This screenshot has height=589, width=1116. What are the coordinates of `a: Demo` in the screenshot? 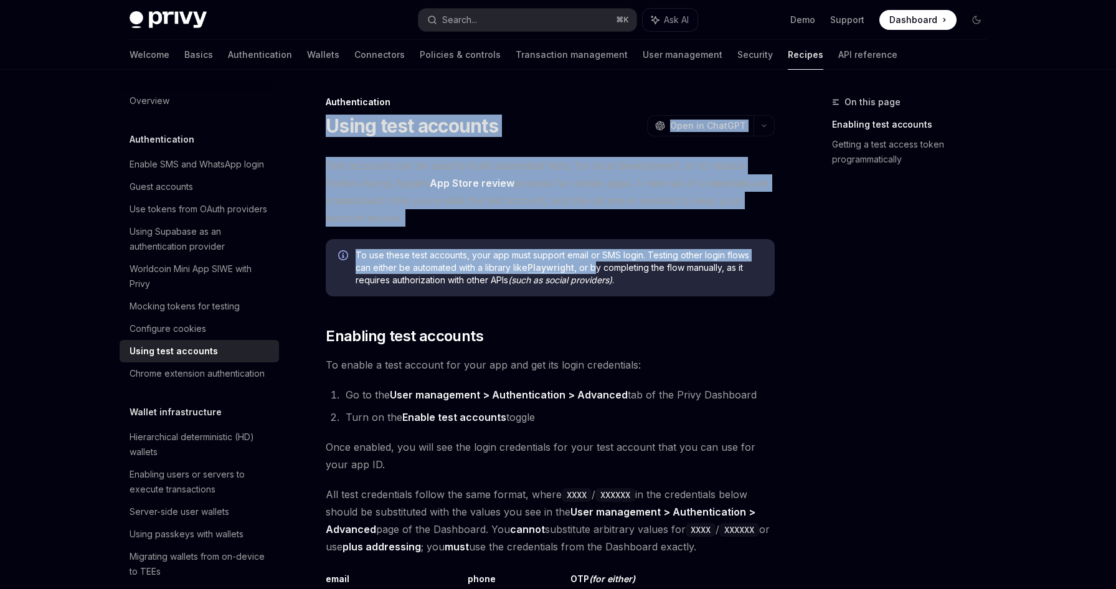 It's located at (803, 20).